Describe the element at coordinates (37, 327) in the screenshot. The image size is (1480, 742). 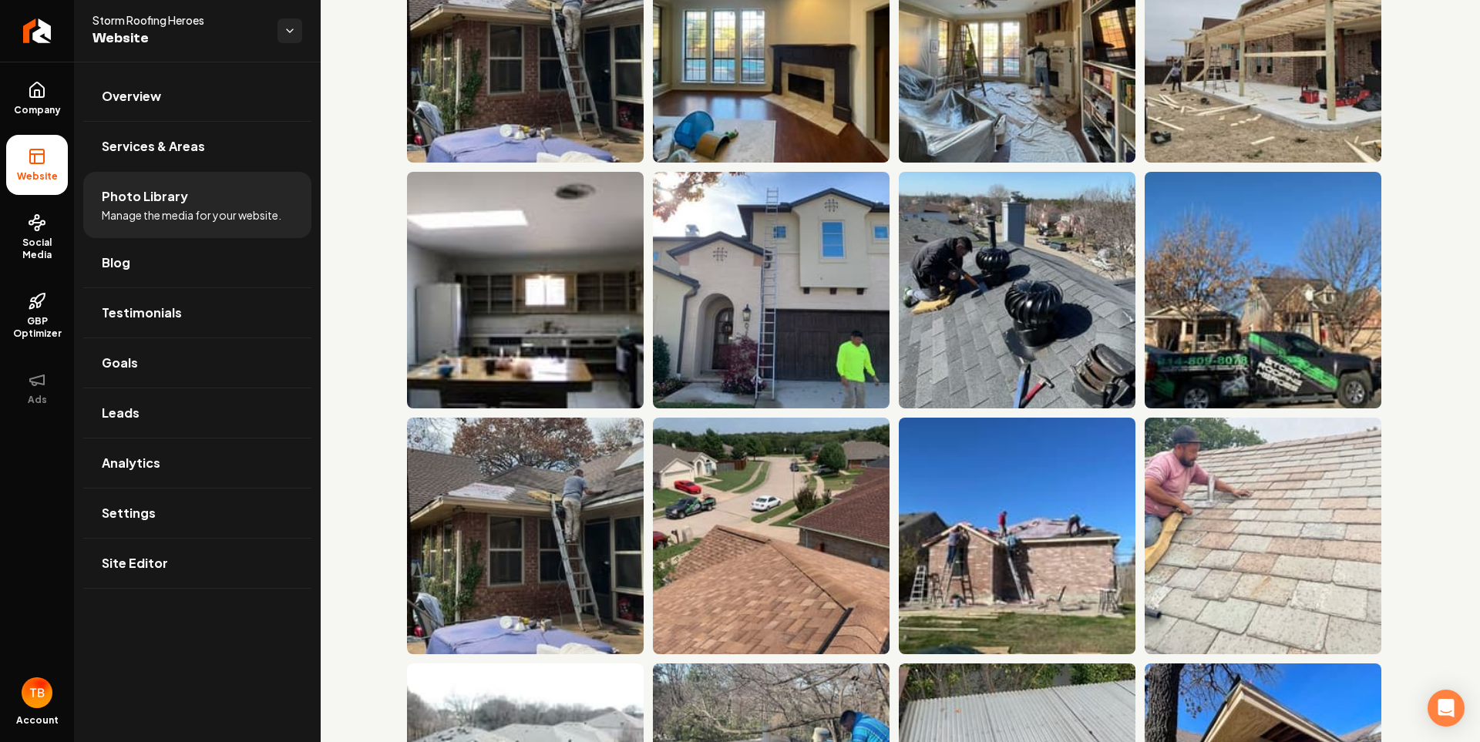
I see `span: GBP Optimizer` at that location.